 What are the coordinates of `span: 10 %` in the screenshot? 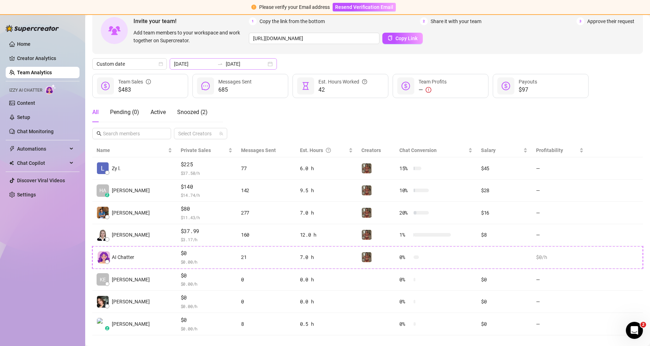 It's located at (405, 190).